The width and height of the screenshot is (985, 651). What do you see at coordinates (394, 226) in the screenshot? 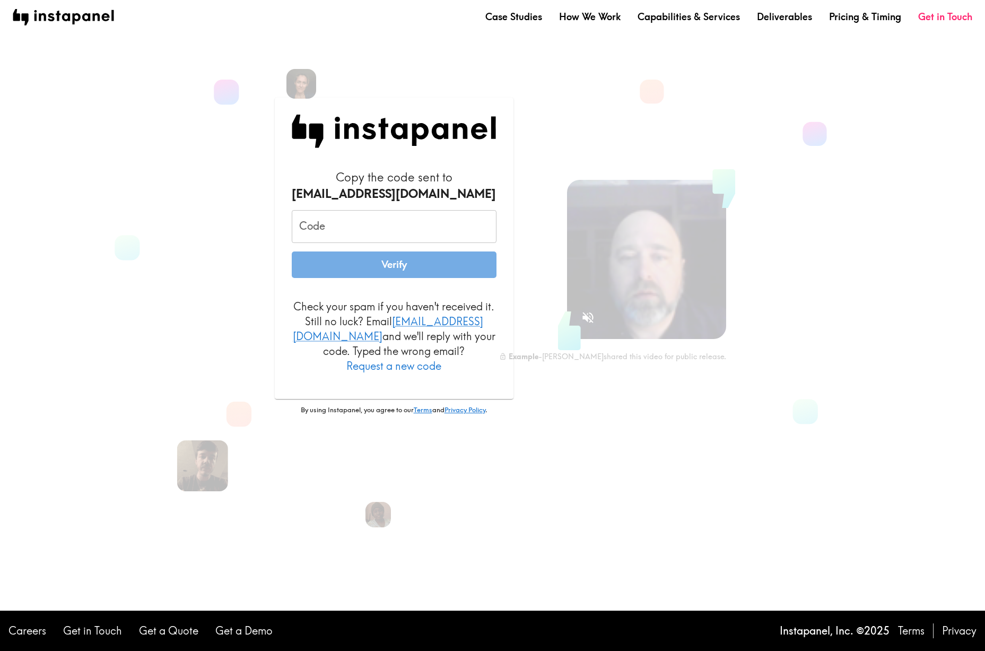
I see `input: xxx_xxx_xxx` at bounding box center [394, 226].